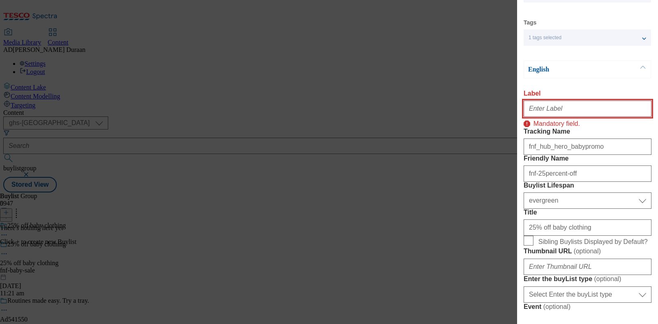  I want to click on label: Thumbnail URL, so click(587, 251).